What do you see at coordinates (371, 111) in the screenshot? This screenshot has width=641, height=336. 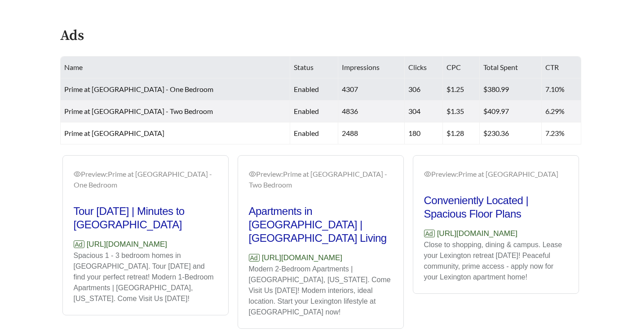 I see `td: 4836` at bounding box center [371, 111].